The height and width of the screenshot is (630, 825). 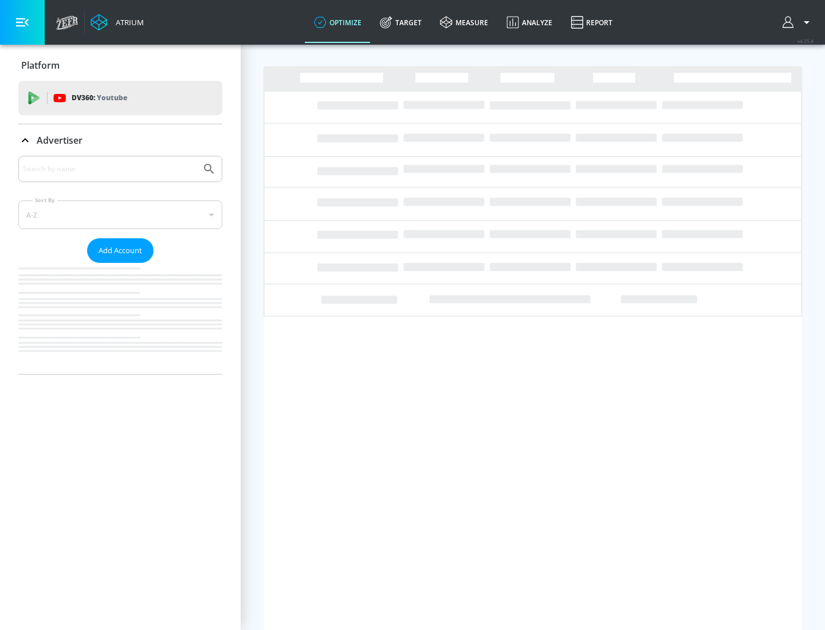 I want to click on a: Analyze, so click(x=529, y=22).